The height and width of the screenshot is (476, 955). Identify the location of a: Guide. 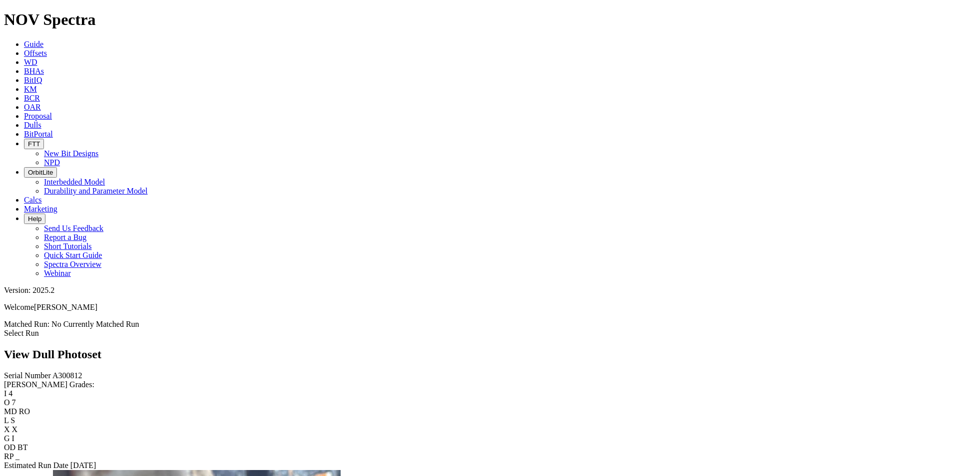
(33, 44).